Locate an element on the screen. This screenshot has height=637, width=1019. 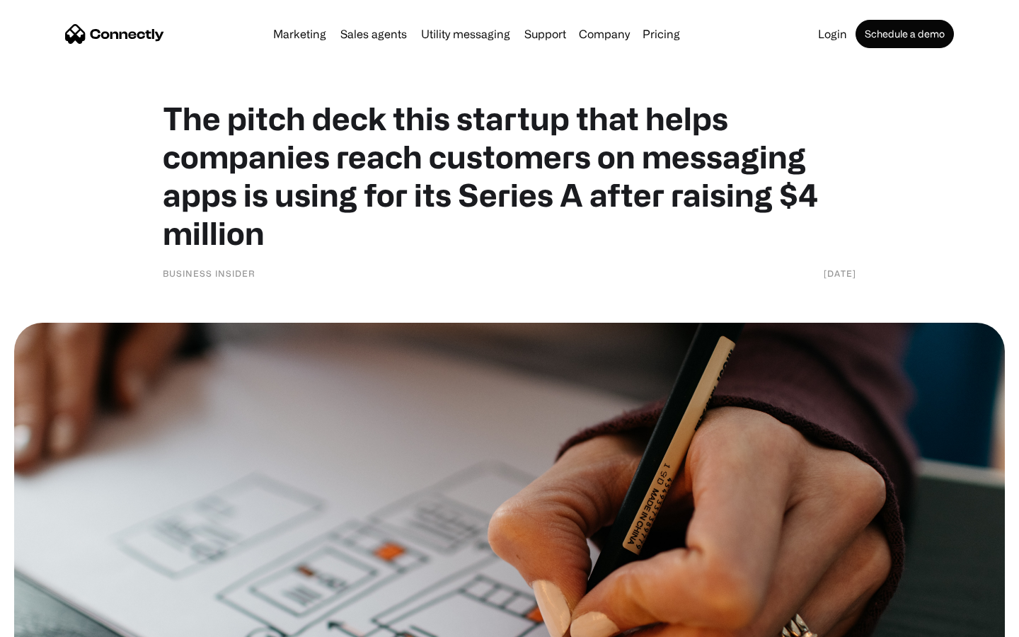
a: Schedule a demo is located at coordinates (904, 34).